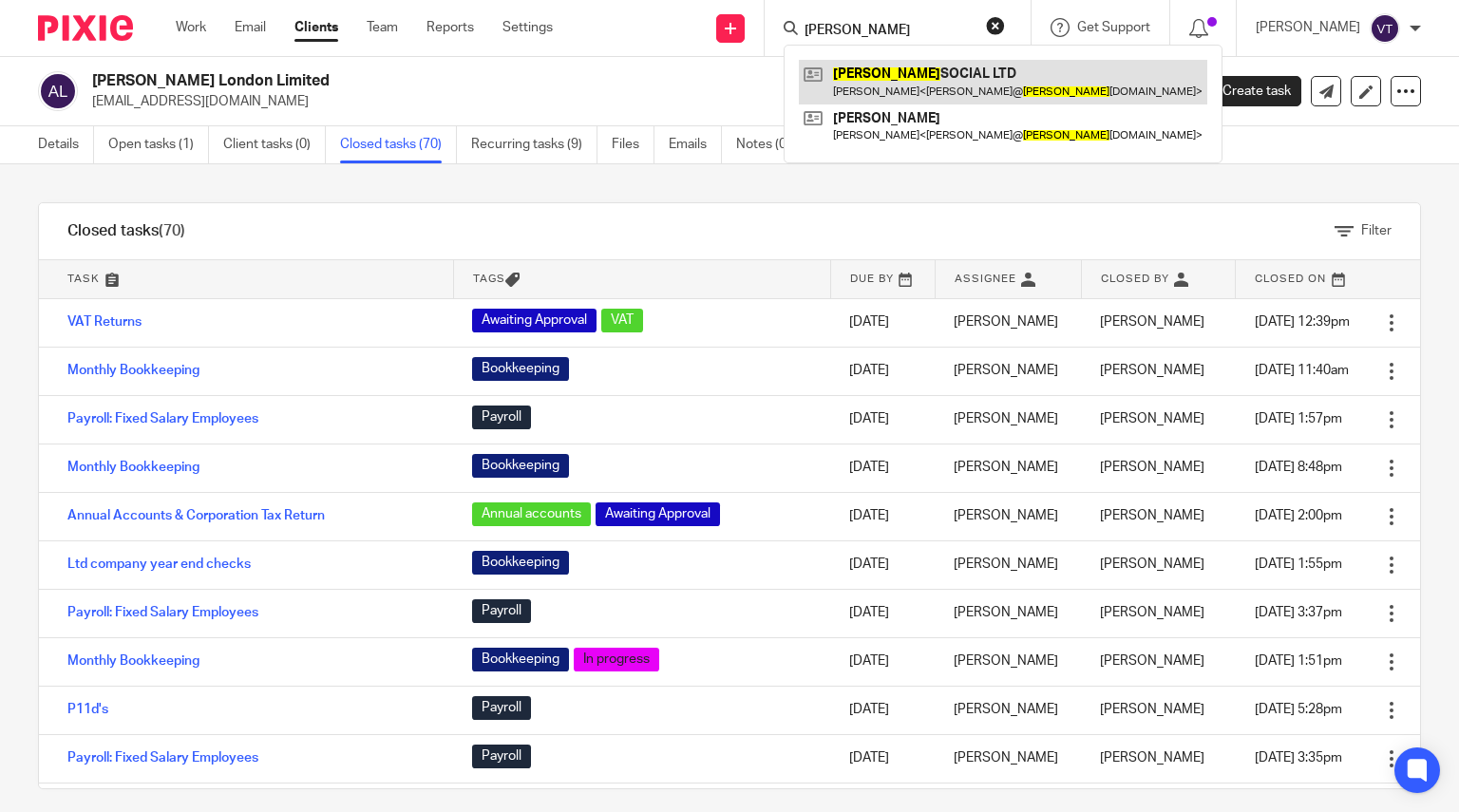 The width and height of the screenshot is (1459, 812). I want to click on a: Client tasks (0), so click(274, 145).